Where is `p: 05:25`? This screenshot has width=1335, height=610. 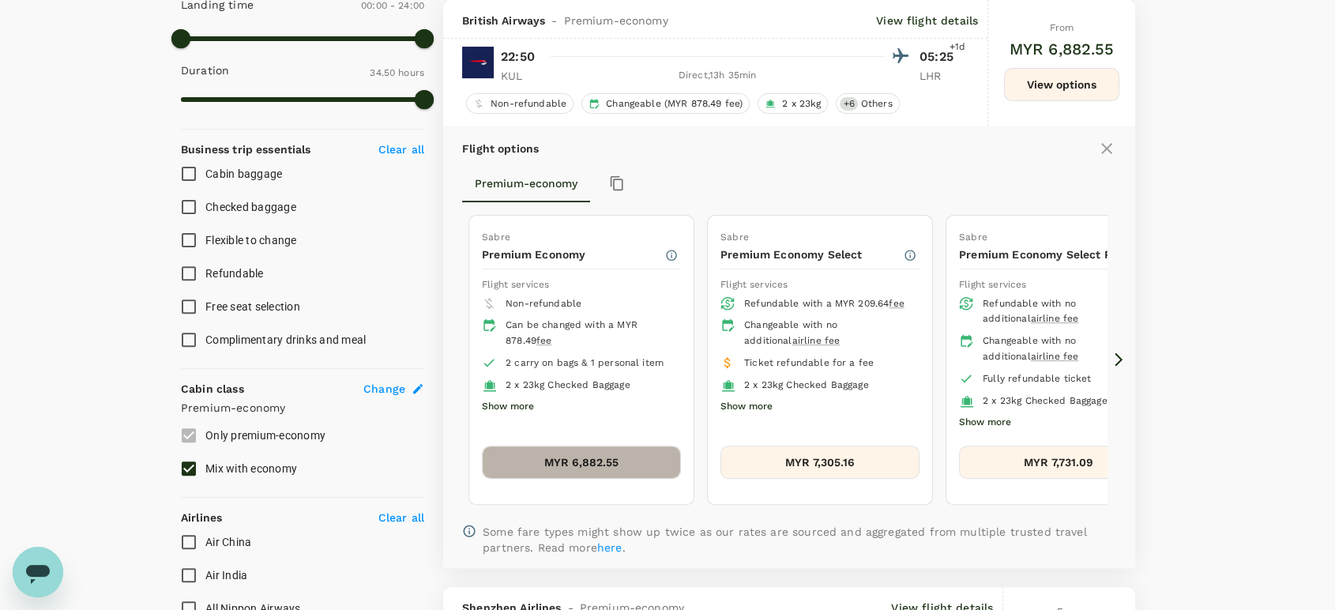
p: 05:25 is located at coordinates (939, 57).